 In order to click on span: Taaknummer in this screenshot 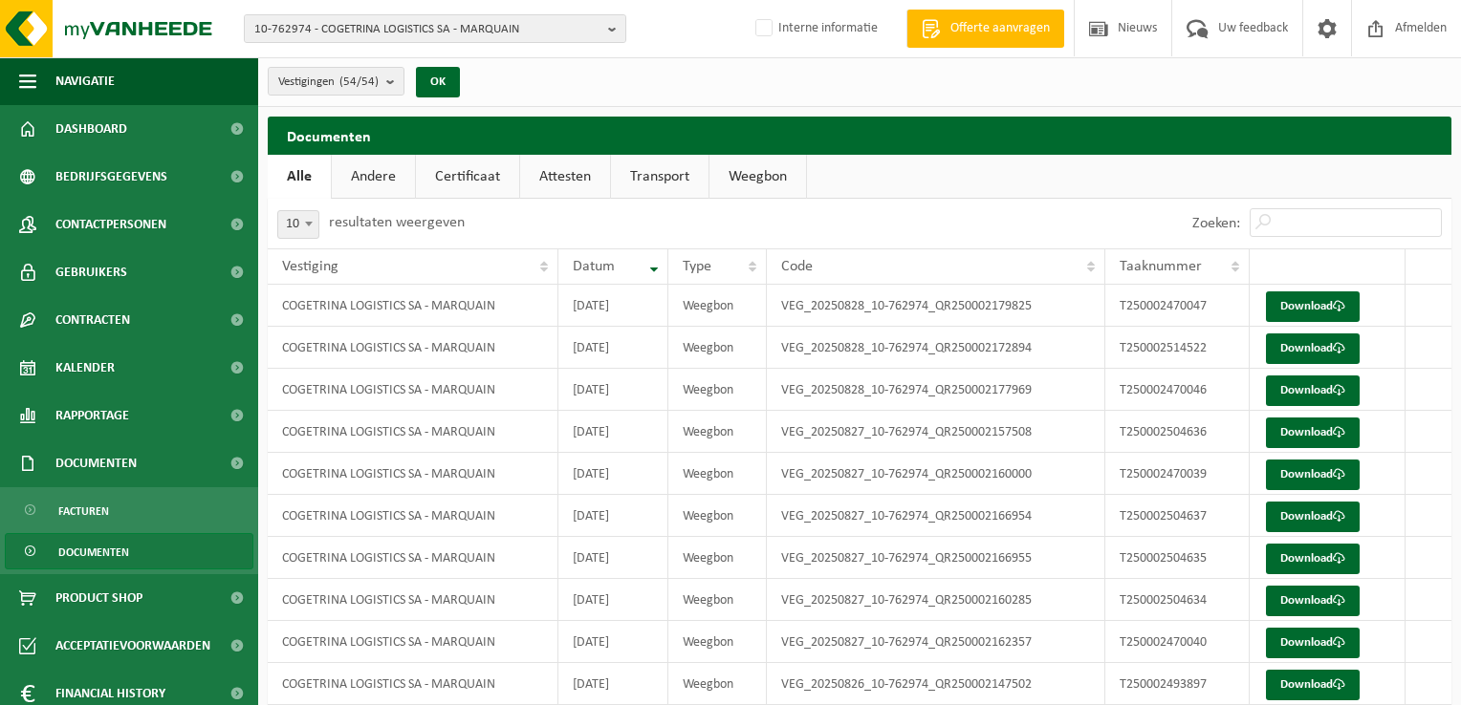, I will do `click(1161, 267)`.